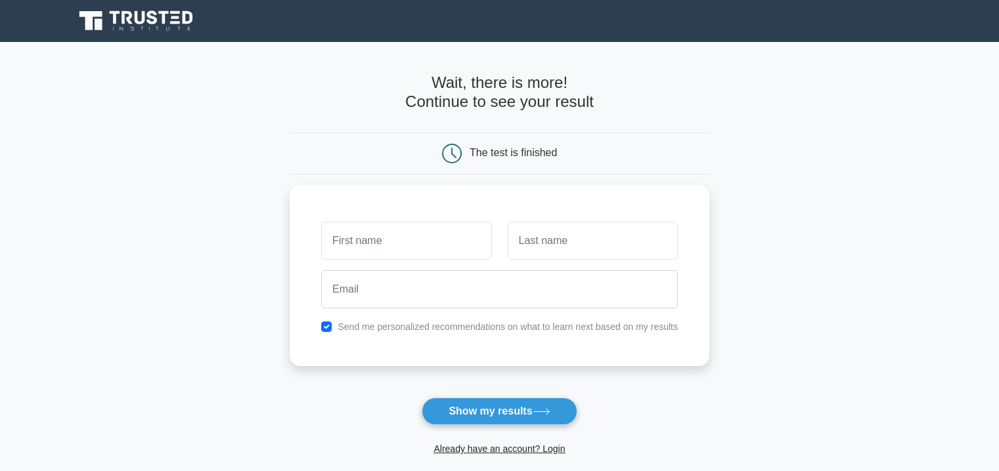 This screenshot has width=999, height=471. Describe the element at coordinates (406, 241) in the screenshot. I see `input: First name` at that location.